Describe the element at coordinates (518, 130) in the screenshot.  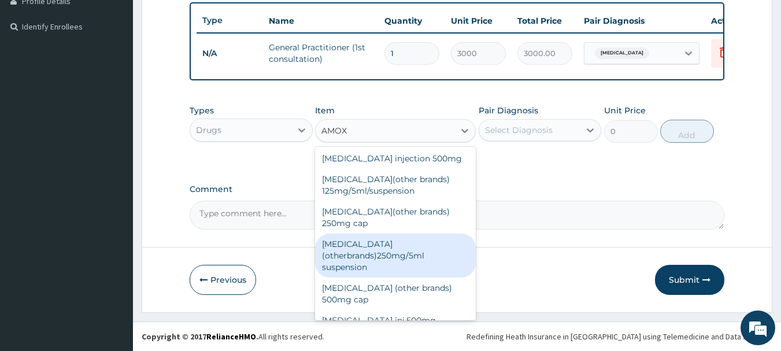
I see `div: Select Diagnosis` at that location.